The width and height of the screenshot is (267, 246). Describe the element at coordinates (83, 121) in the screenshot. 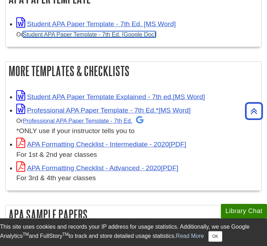

I see `a: Professional APA Paper Template - 7th Ed.` at that location.